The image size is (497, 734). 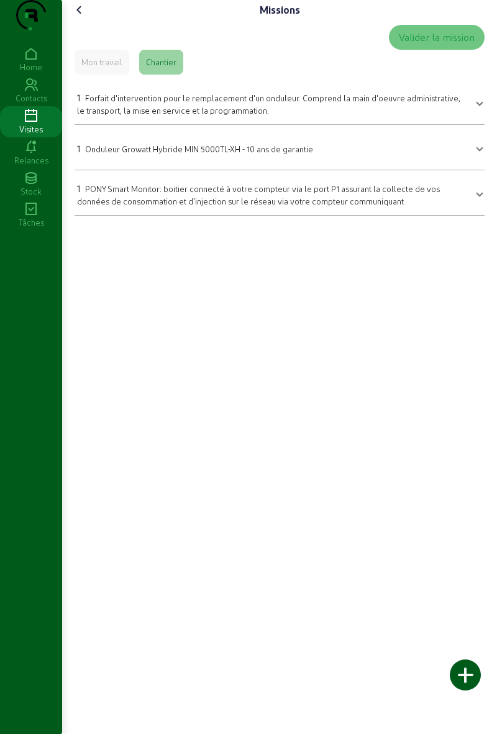 What do you see at coordinates (280, 193) in the screenshot?
I see `mat-expansion-panel-header: 1PONY Smart Monitor: boitier connecté à votre compteur via le port P1 assurant la collecte de vos...` at bounding box center [280, 193].